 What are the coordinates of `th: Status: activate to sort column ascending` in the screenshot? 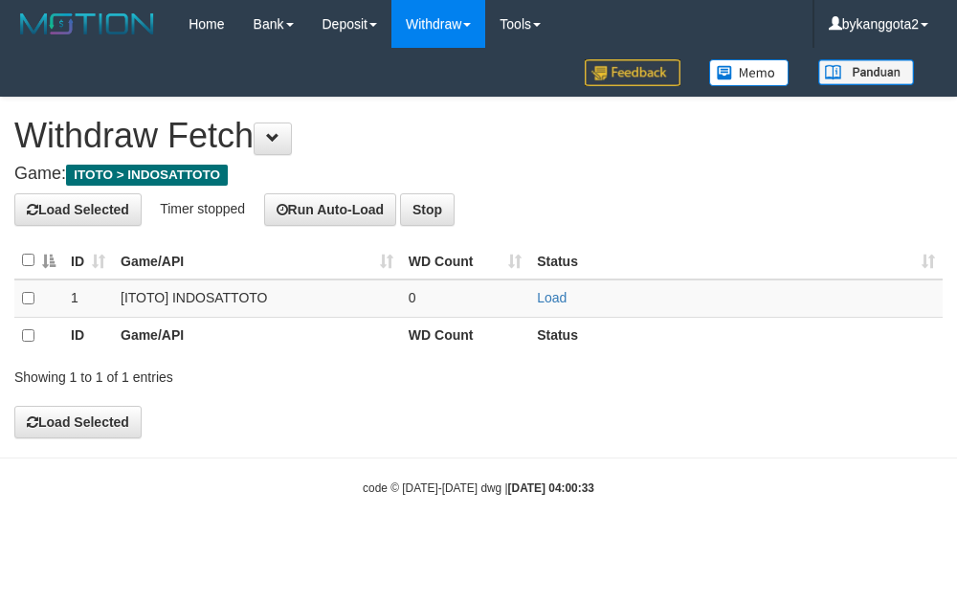 It's located at (736, 260).